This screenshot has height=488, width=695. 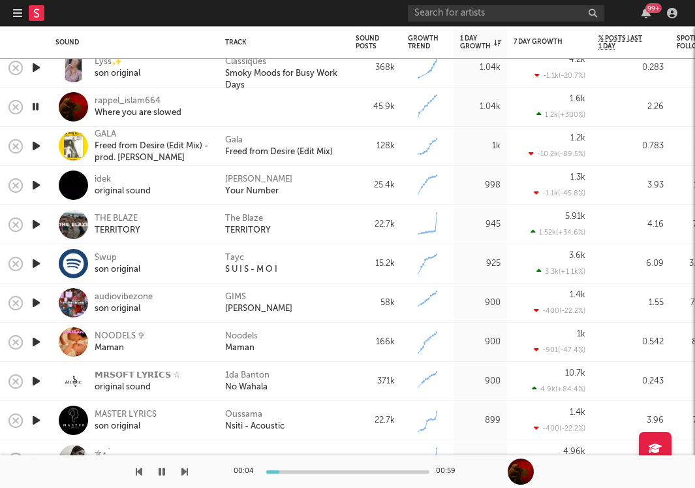 What do you see at coordinates (244, 219) in the screenshot?
I see `a: The Blaze` at bounding box center [244, 219].